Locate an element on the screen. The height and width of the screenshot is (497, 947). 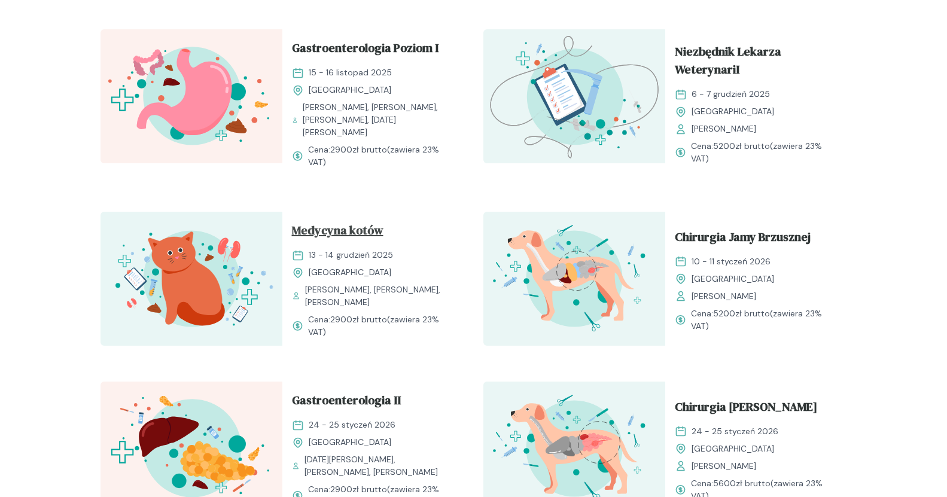
img: aHfQZEMqNJQqH-e8_MedKot_T.svg is located at coordinates (191, 279).